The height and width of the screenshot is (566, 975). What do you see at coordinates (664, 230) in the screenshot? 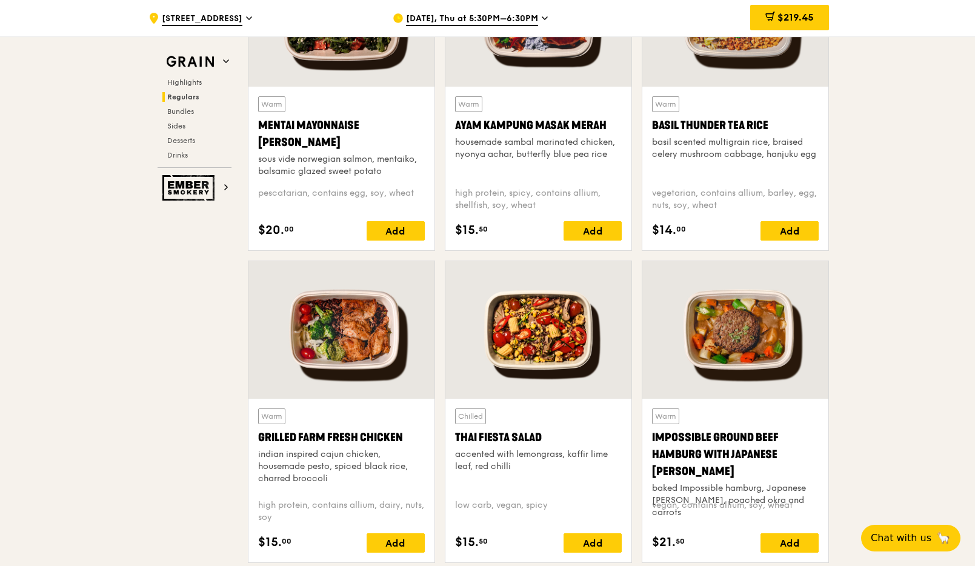
I see `span: $14.` at bounding box center [664, 230].